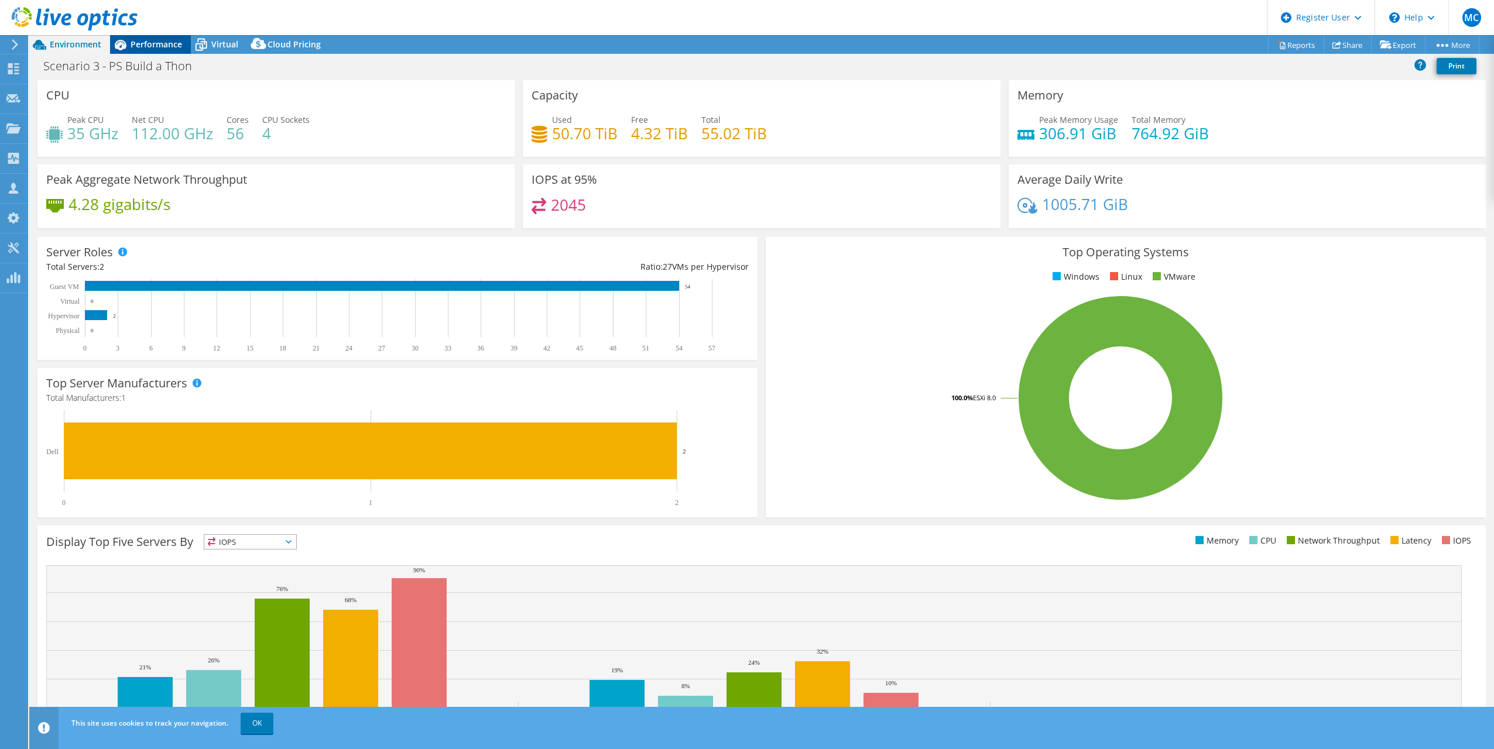  Describe the element at coordinates (214, 660) in the screenshot. I see `text: 26%` at that location.